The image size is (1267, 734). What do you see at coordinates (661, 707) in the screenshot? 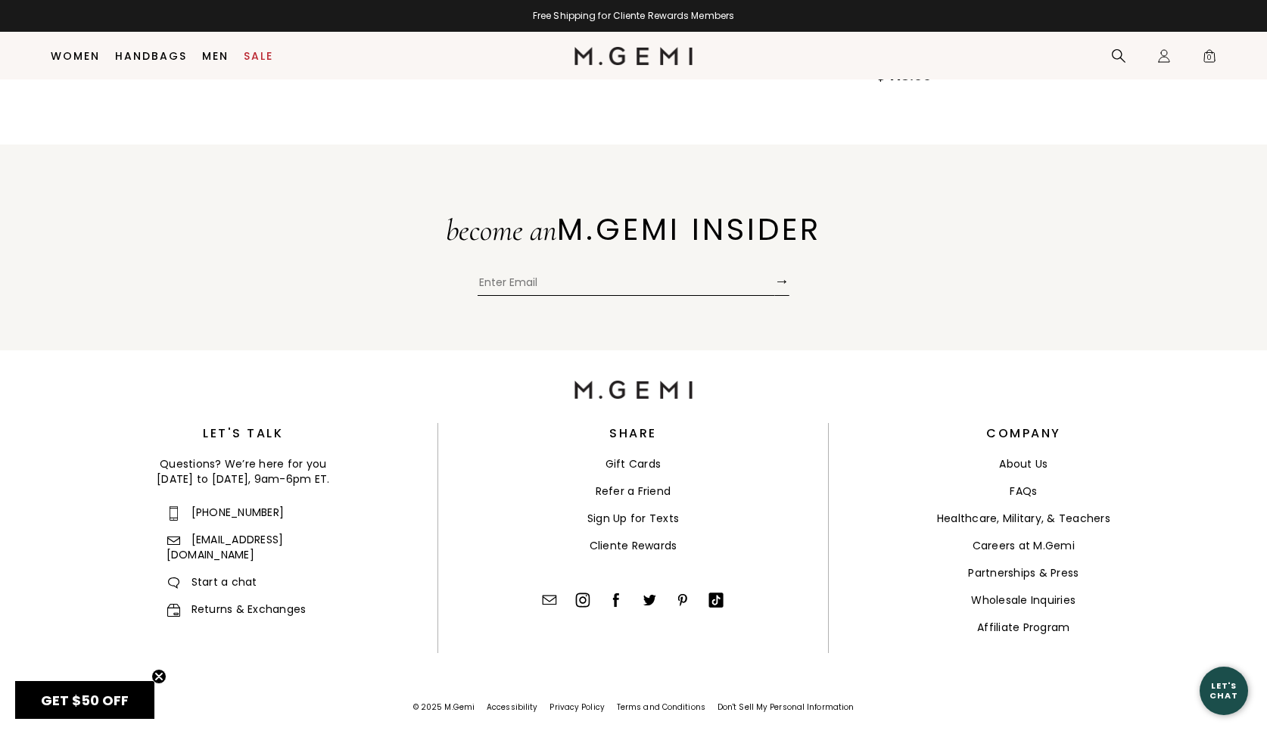
I see `a: Terms and Conditions` at bounding box center [661, 707].